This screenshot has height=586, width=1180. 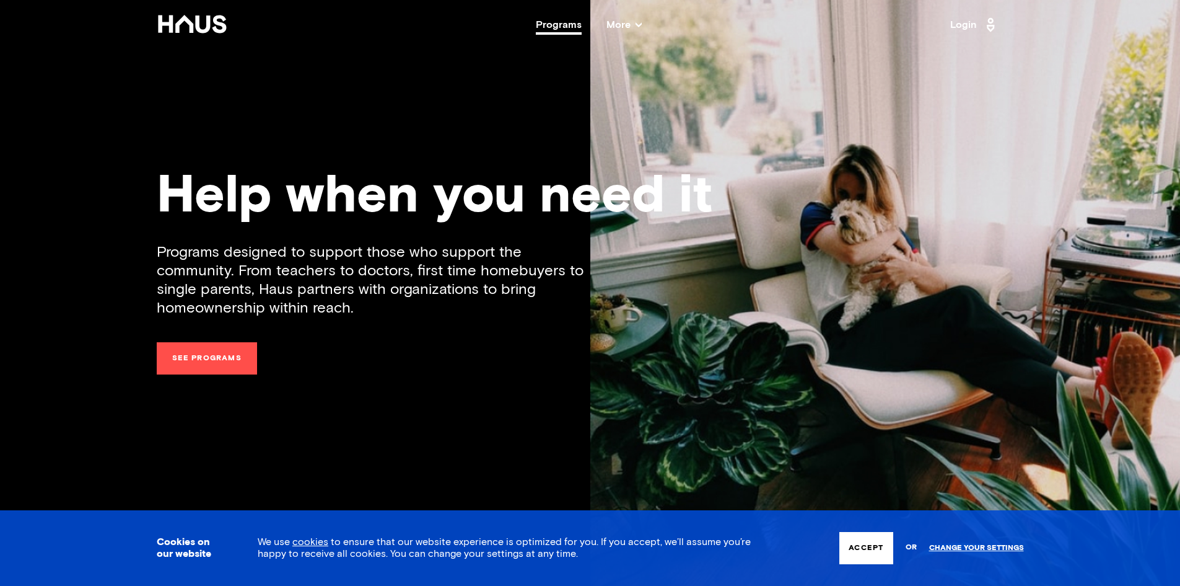 I want to click on a: Programs, so click(x=559, y=25).